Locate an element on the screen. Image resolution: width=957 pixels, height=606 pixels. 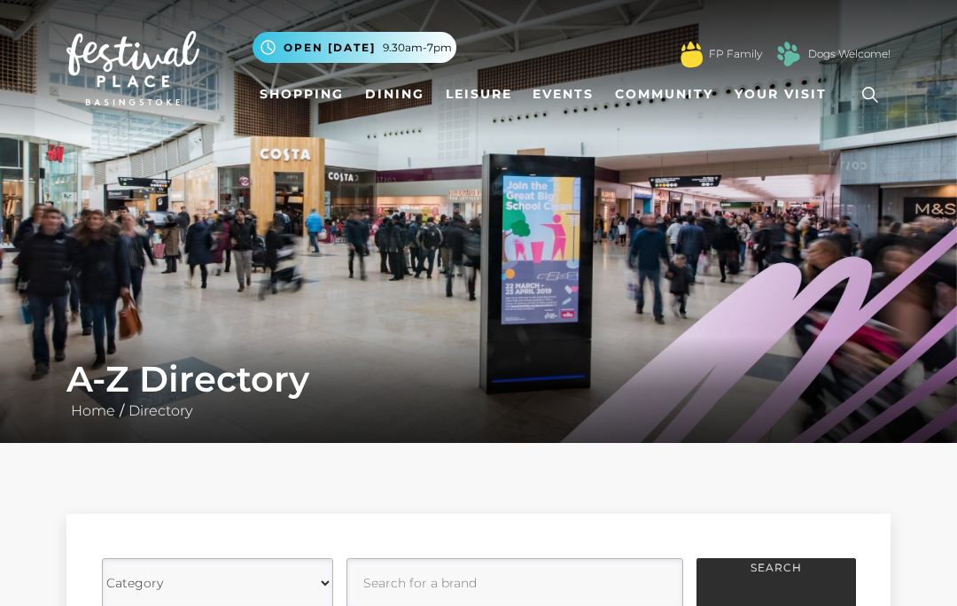
a: Home is located at coordinates (93, 410).